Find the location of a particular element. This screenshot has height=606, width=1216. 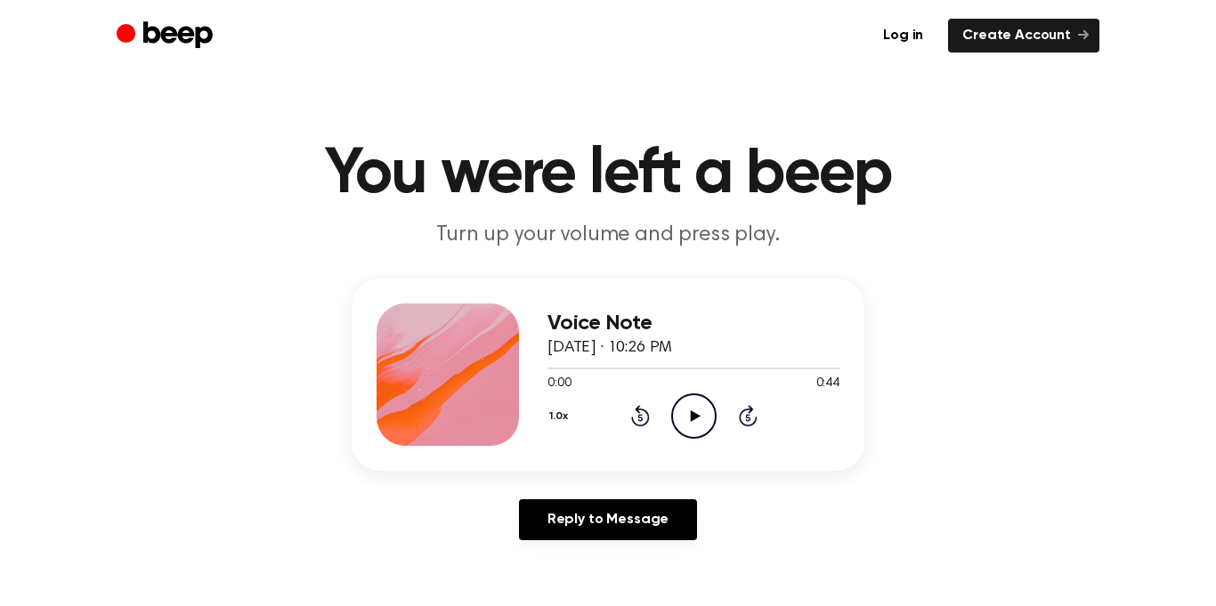

span: 0:00 is located at coordinates (559, 384).